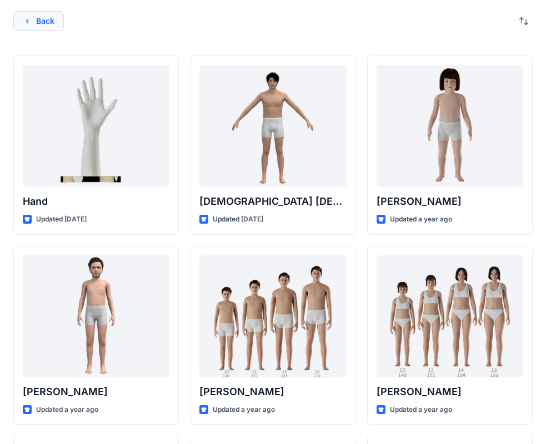 Image resolution: width=546 pixels, height=444 pixels. I want to click on a: Brandon, so click(273, 317).